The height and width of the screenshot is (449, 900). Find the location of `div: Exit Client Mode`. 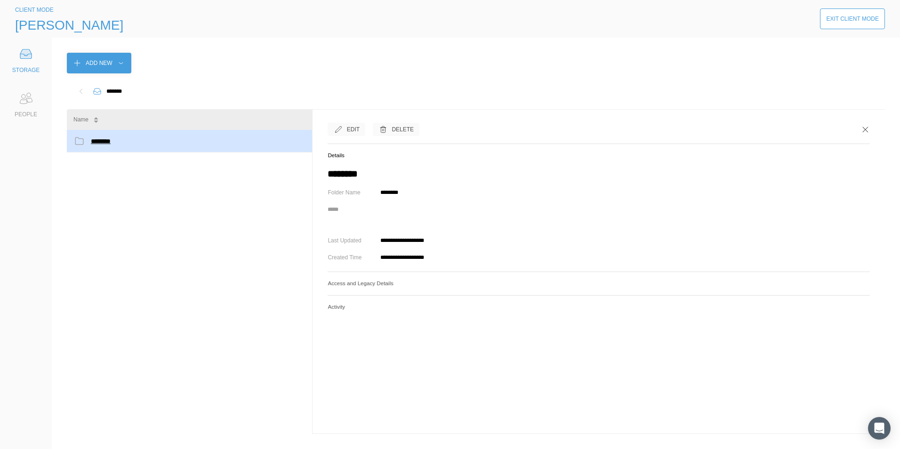

div: Exit Client Mode is located at coordinates (852, 19).